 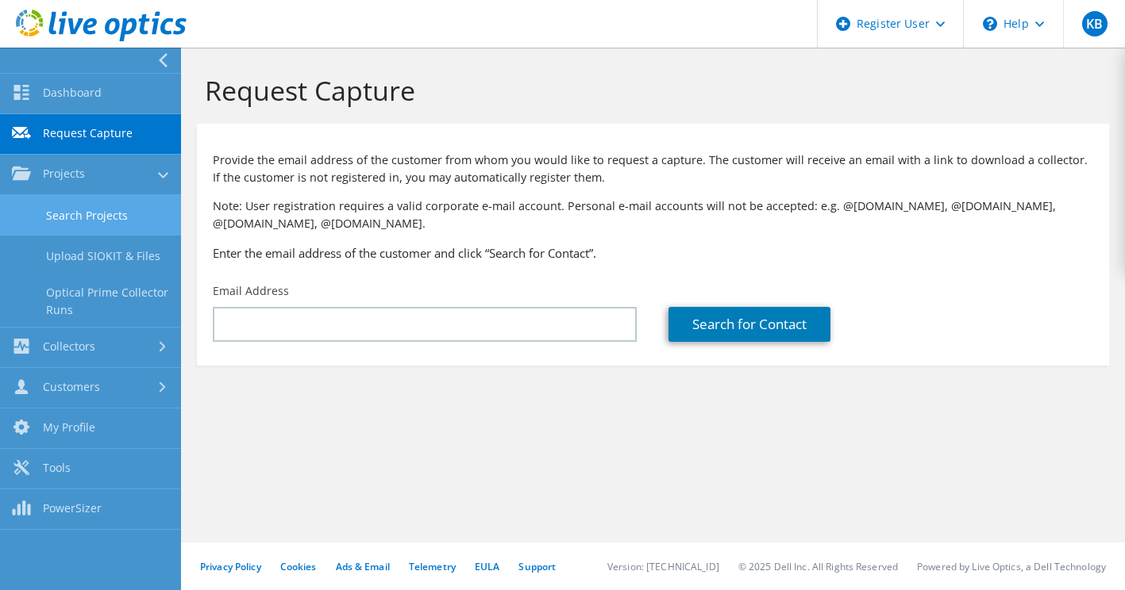 What do you see at coordinates (363, 567) in the screenshot?
I see `a: Ads & Email` at bounding box center [363, 567].